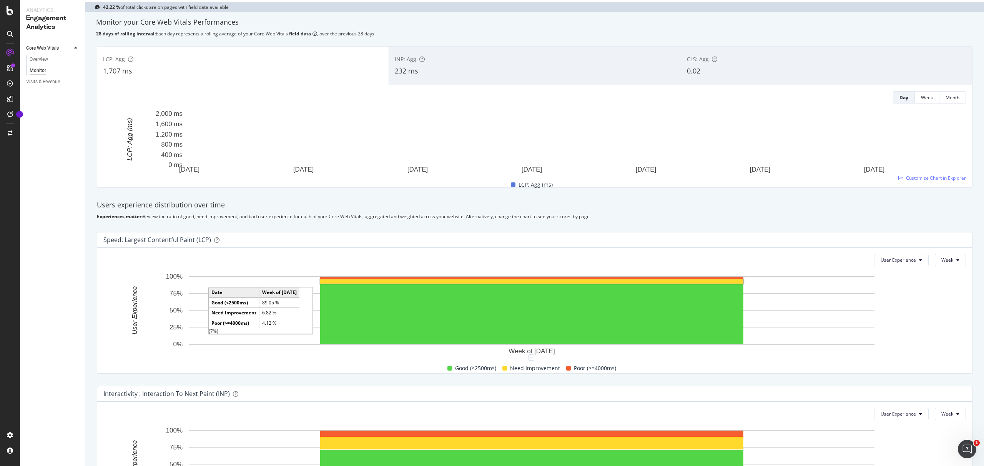 This screenshot has width=984, height=466. What do you see at coordinates (42, 48) in the screenshot?
I see `div: Core Web Vitals` at bounding box center [42, 48].